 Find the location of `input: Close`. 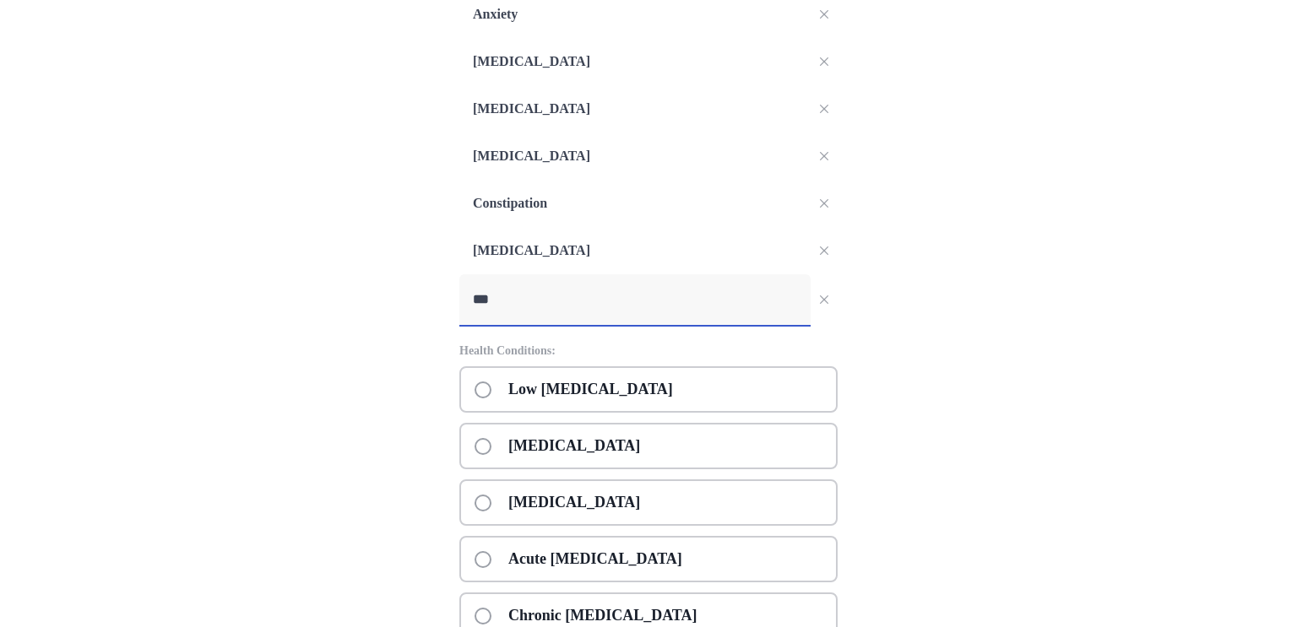

input: Close is located at coordinates (635, 300).